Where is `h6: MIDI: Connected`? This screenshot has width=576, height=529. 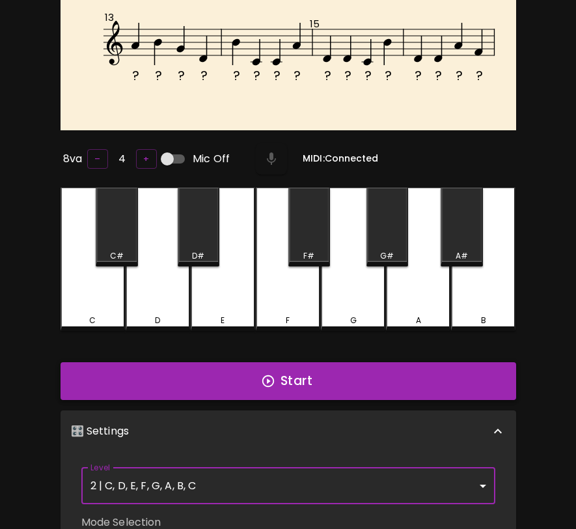
h6: MIDI: Connected is located at coordinates (341, 159).